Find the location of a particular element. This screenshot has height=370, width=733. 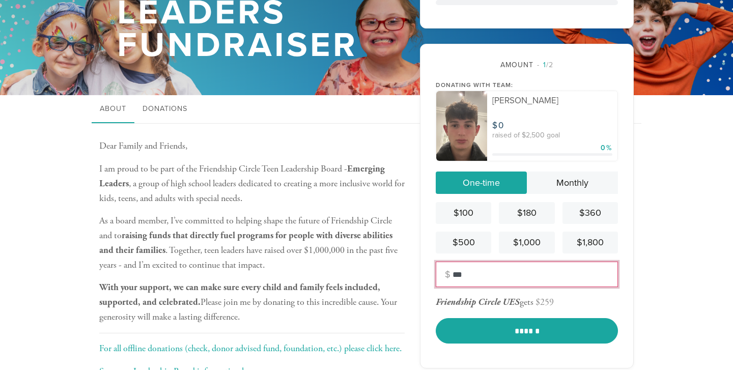

div: $1,800 is located at coordinates (590, 242).